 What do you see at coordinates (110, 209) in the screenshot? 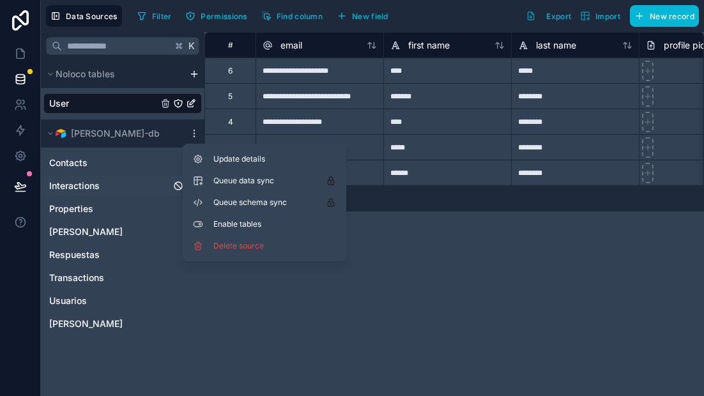
I see `a: Properties` at bounding box center [110, 209].